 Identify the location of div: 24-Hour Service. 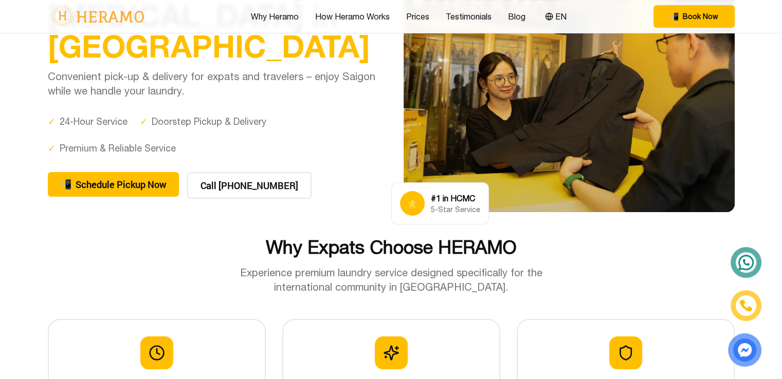
(87, 122).